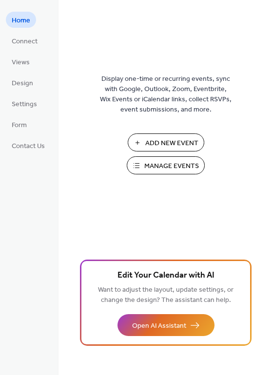 This screenshot has height=375, width=273. What do you see at coordinates (159, 326) in the screenshot?
I see `span: Open AI Assistant` at bounding box center [159, 326].